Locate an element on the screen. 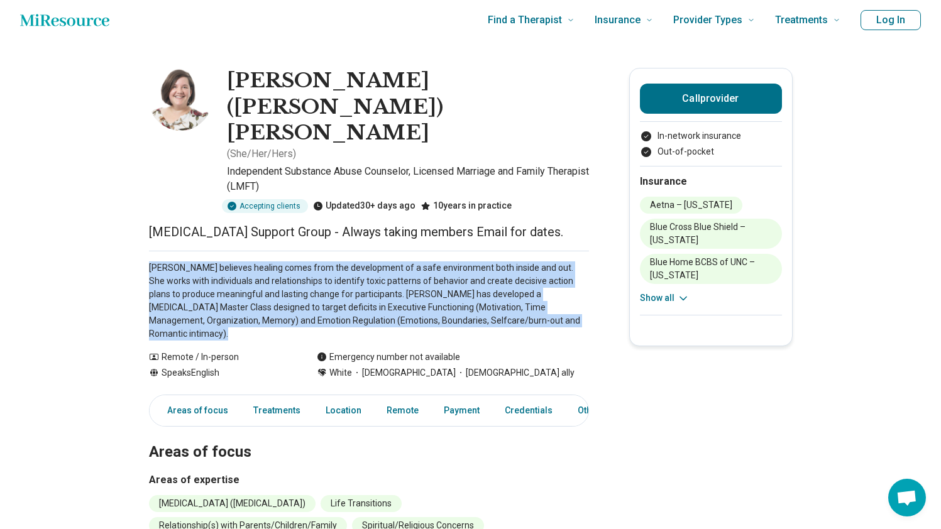 Image resolution: width=941 pixels, height=529 pixels. a: Other is located at coordinates (593, 410).